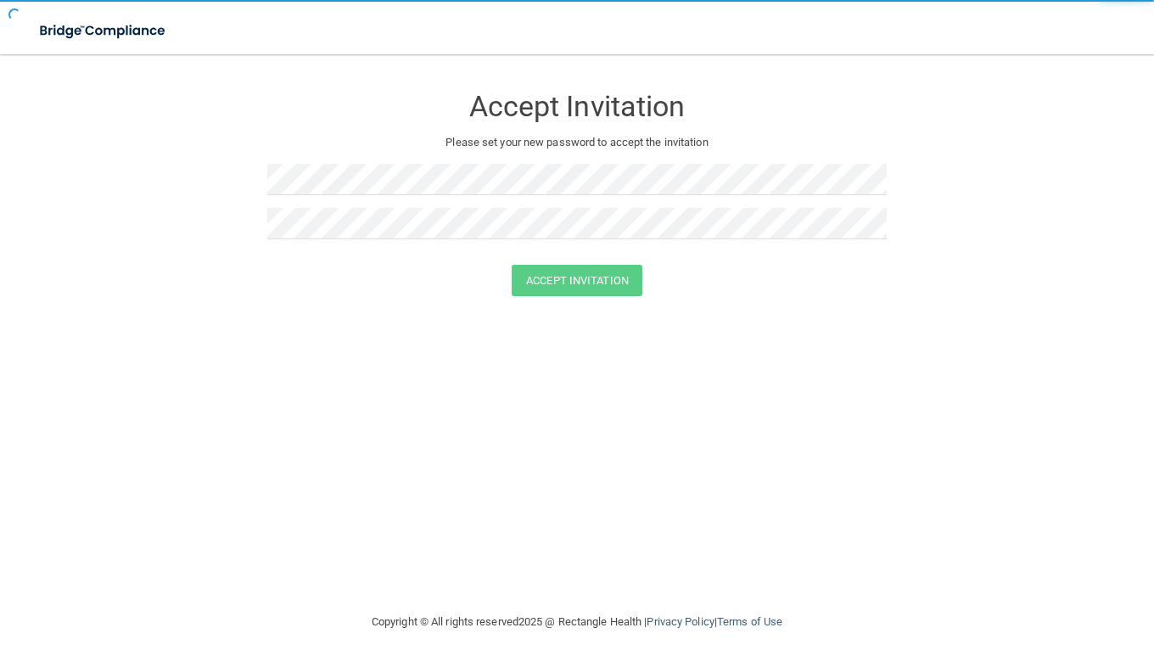  What do you see at coordinates (577, 106) in the screenshot?
I see `h3: Accept Invitation` at bounding box center [577, 106].